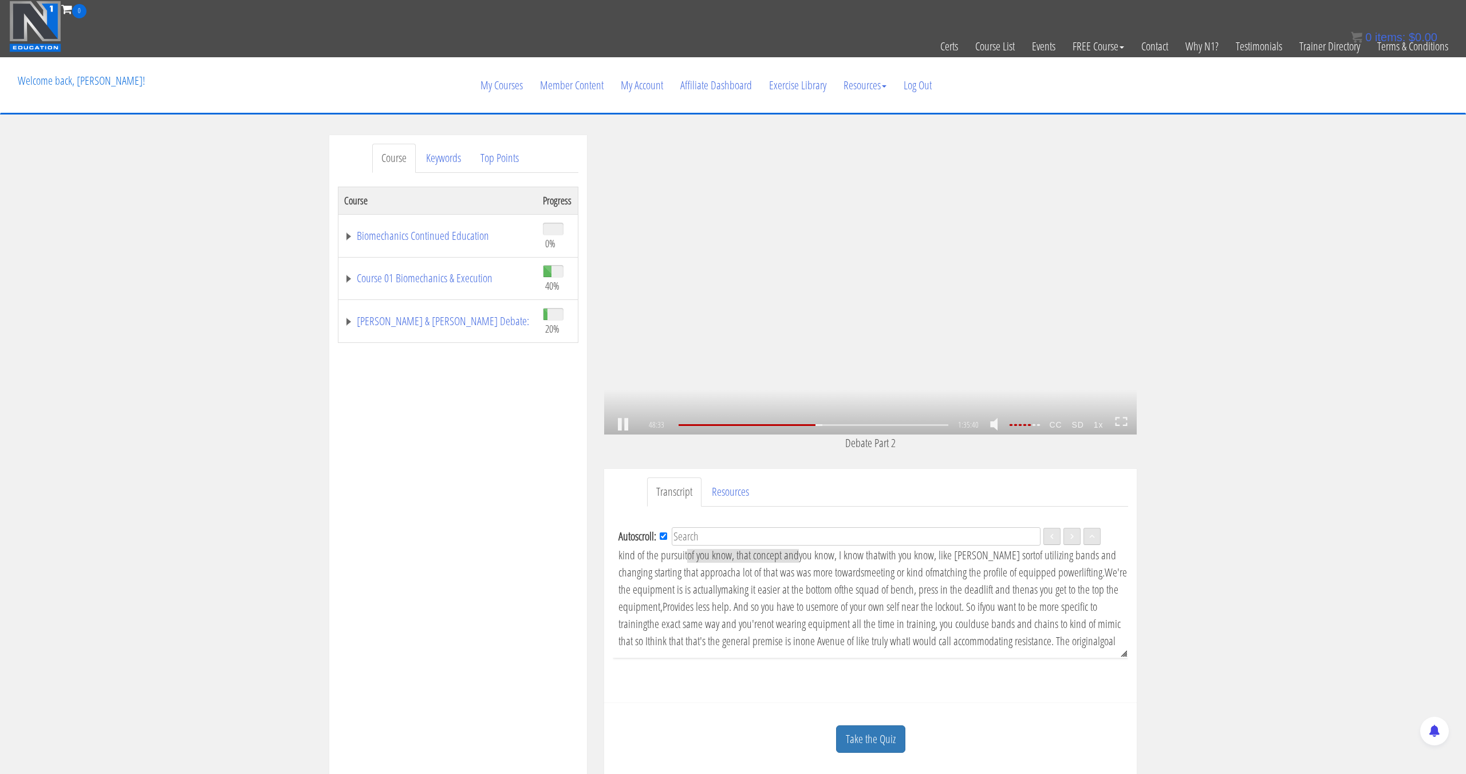 The height and width of the screenshot is (774, 1466). Describe the element at coordinates (705, 624) in the screenshot. I see `span: the exact same way and you're` at that location.